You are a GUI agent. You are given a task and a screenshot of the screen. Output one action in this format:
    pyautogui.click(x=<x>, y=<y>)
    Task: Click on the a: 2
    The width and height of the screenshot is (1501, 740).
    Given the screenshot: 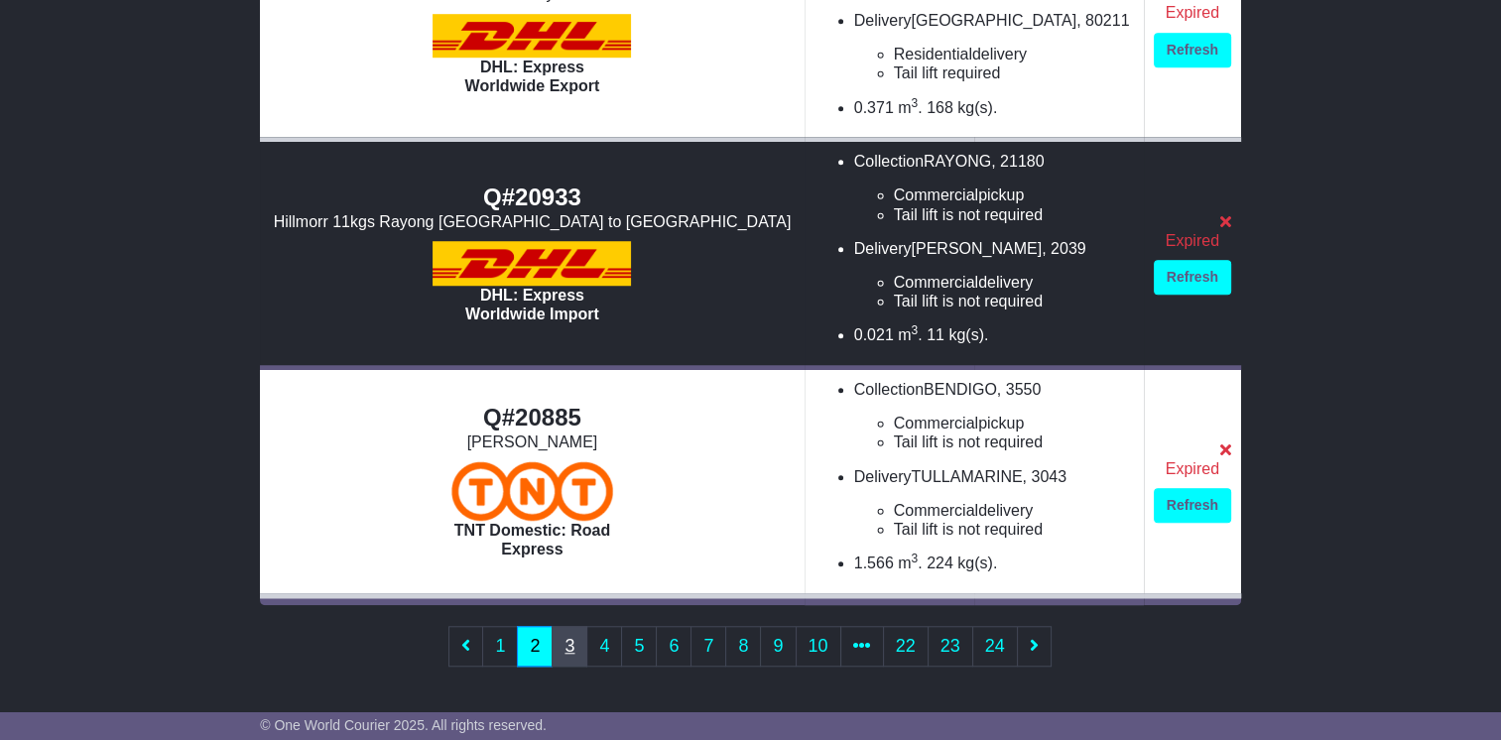 What is the action you would take?
    pyautogui.click(x=535, y=646)
    